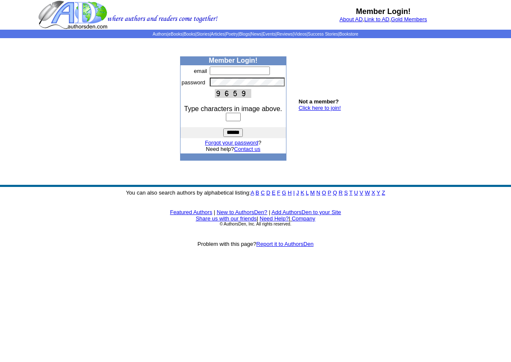 This screenshot has height=362, width=511. I want to click on a: Events, so click(269, 34).